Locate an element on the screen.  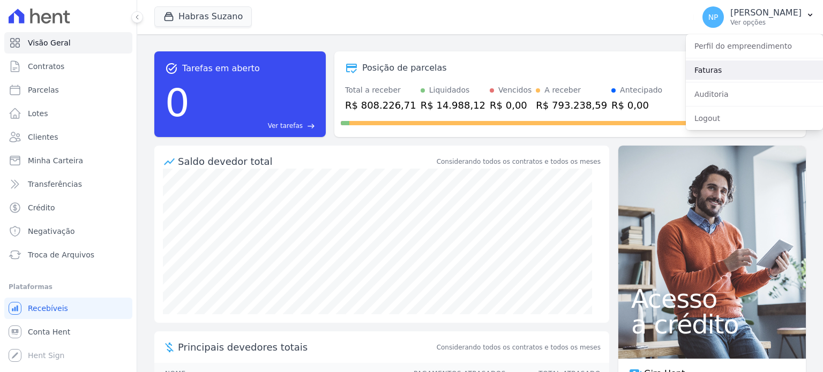
a: Auditoria is located at coordinates (754, 94).